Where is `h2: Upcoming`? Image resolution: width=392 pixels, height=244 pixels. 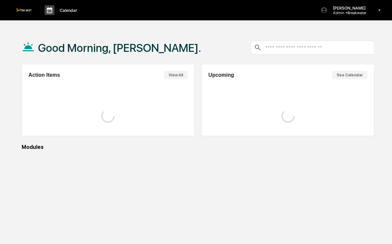
h2: Upcoming is located at coordinates (221, 75).